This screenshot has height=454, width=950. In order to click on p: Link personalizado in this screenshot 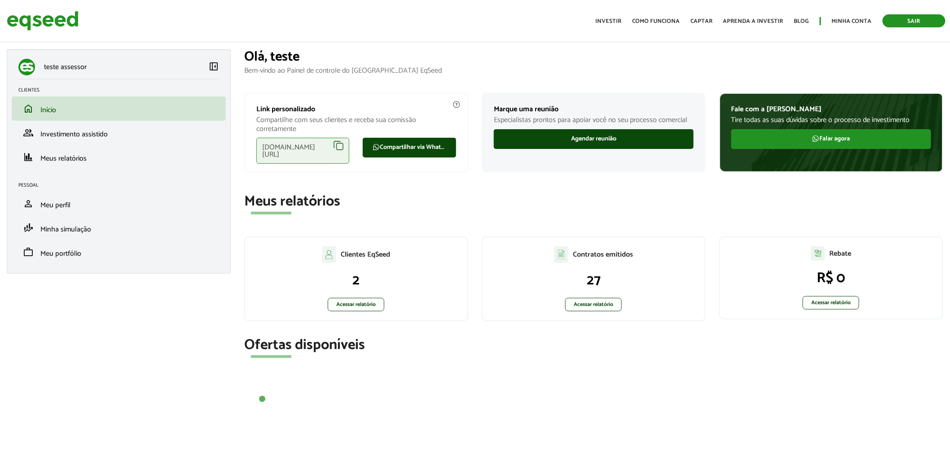, I will do `click(356, 109)`.